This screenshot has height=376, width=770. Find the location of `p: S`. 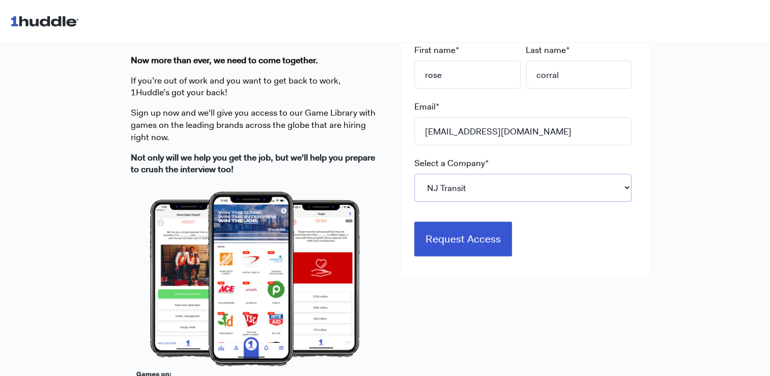

p: S is located at coordinates (255, 125).